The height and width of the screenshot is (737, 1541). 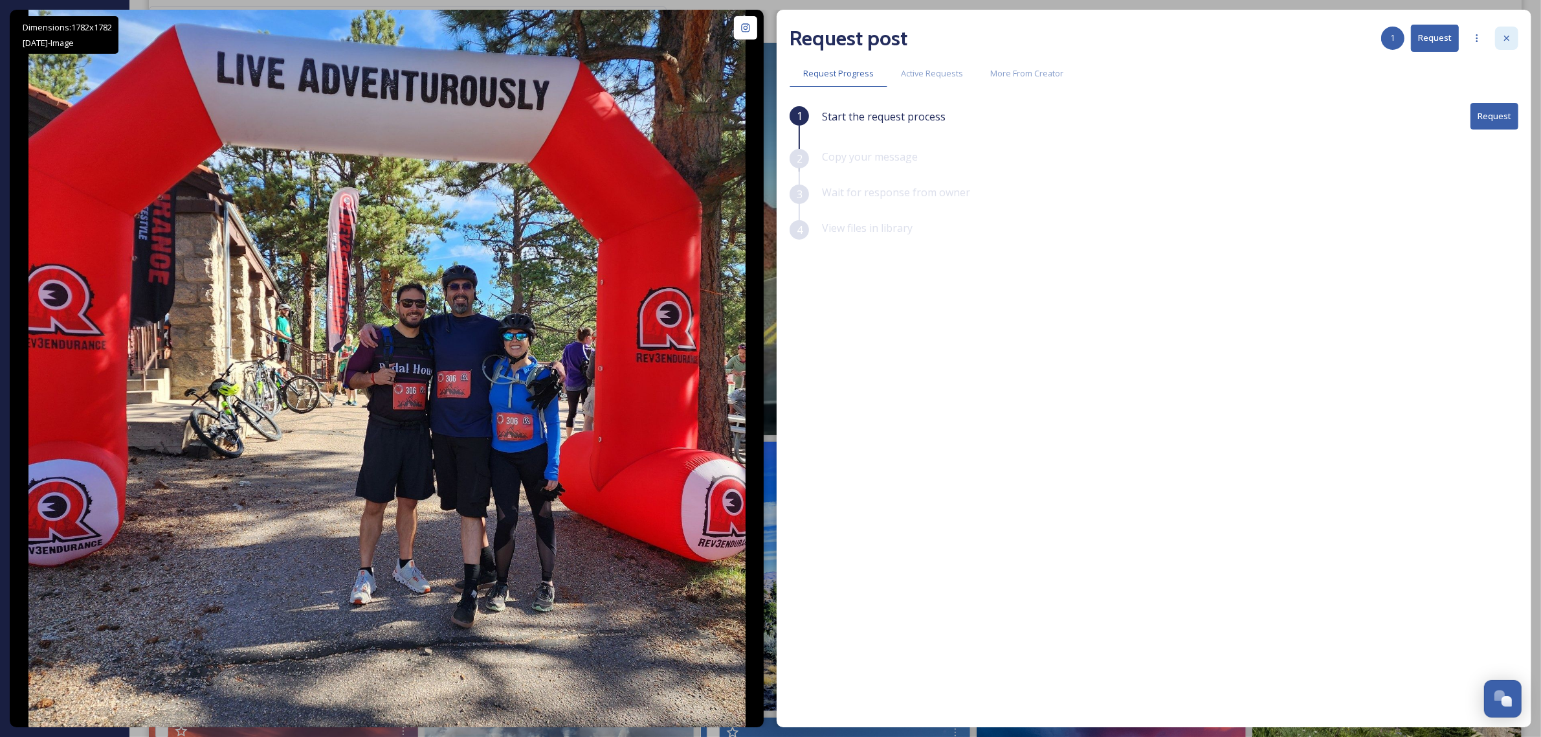 I want to click on button: Open Chat, so click(x=1503, y=698).